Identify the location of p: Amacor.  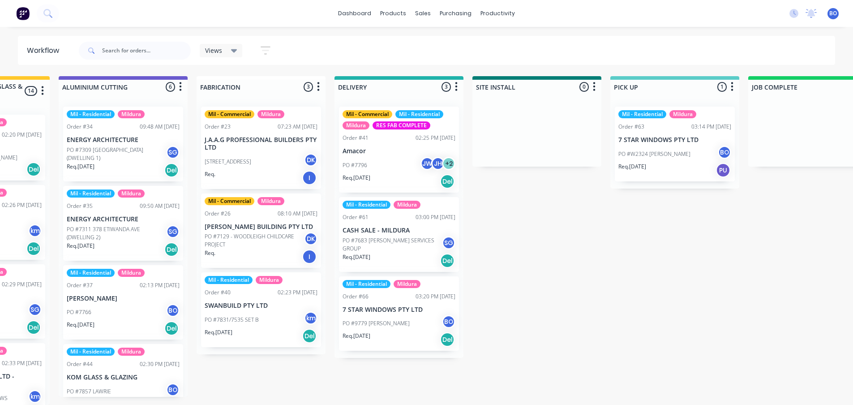
(399, 151).